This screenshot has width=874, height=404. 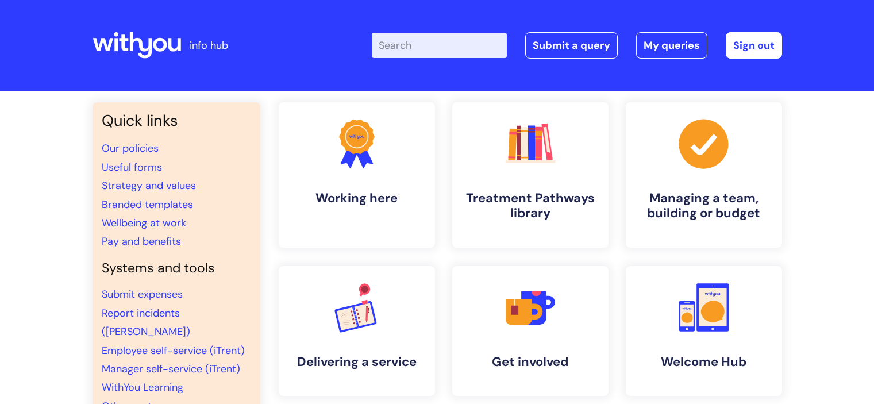 What do you see at coordinates (176, 121) in the screenshot?
I see `h3: Quick links` at bounding box center [176, 121].